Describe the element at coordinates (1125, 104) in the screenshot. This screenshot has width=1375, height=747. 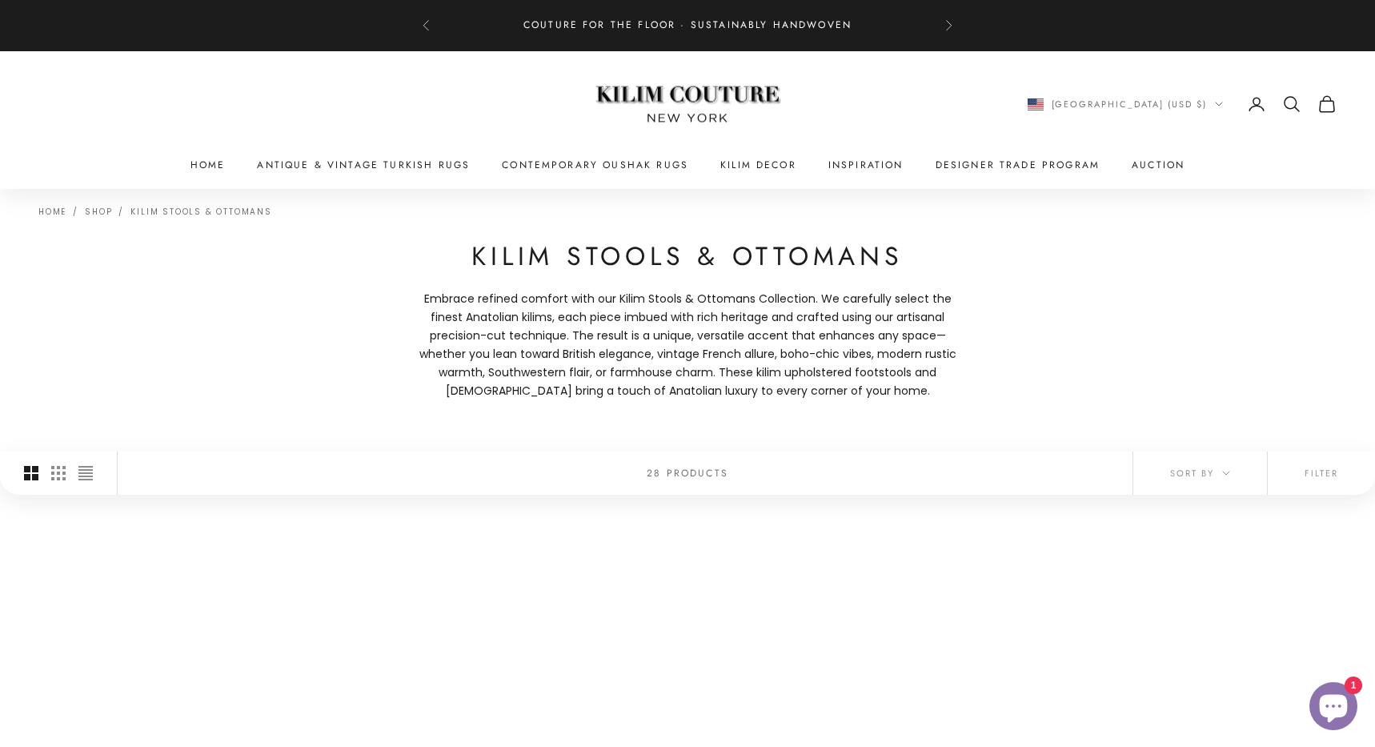
I see `button: Change country or currency` at that location.